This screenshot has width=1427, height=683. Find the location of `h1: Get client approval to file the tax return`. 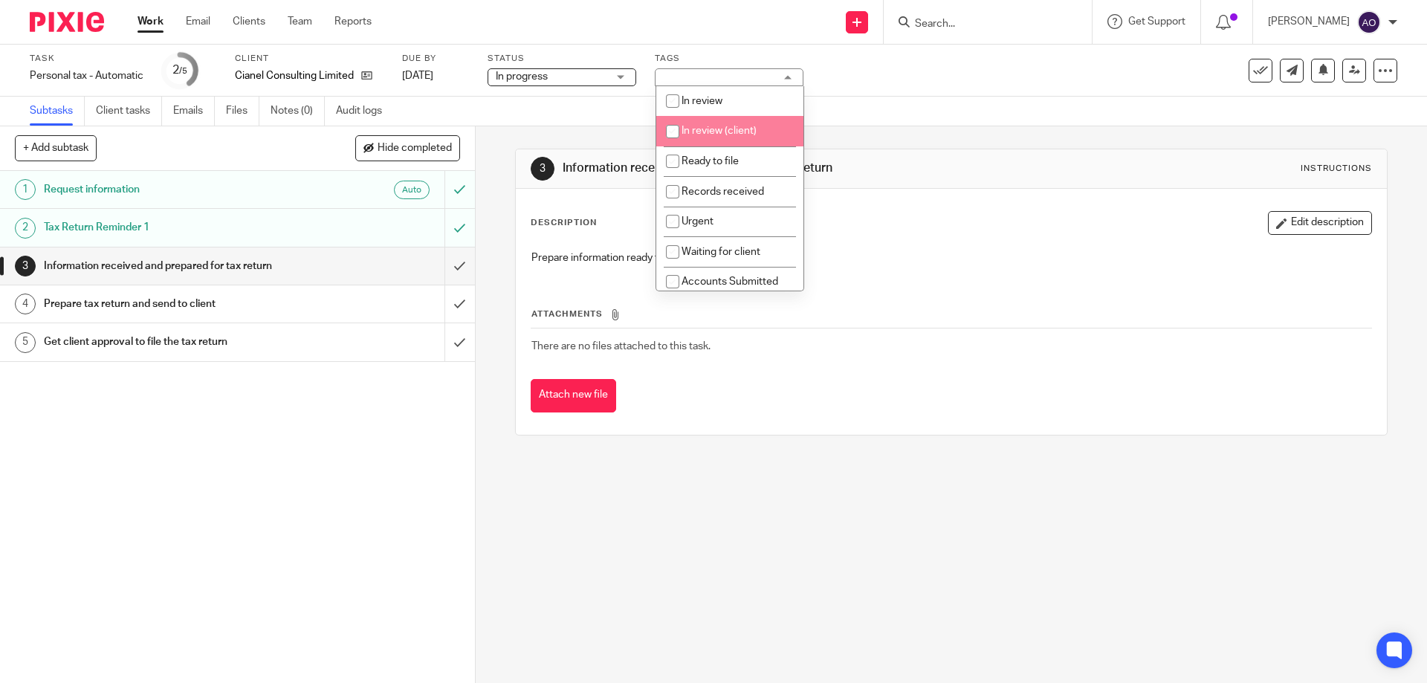

h1: Get client approval to file the tax return is located at coordinates (172, 342).